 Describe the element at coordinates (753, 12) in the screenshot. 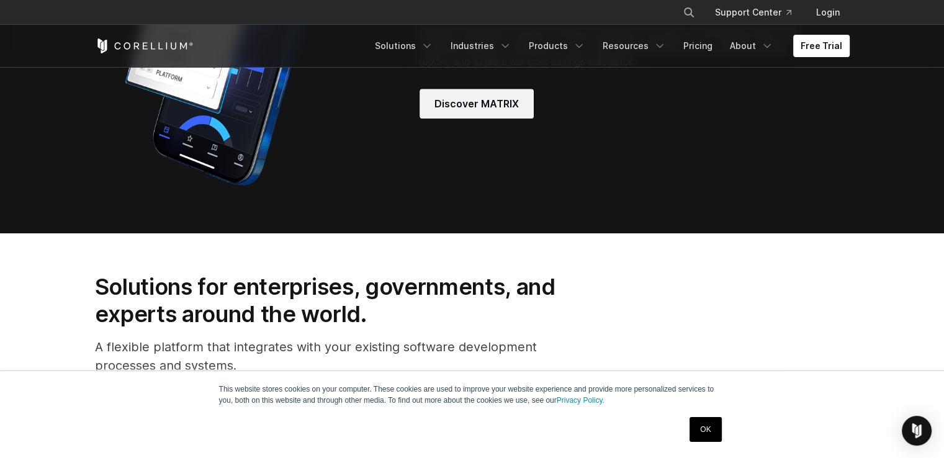

I see `a: Support Center` at that location.